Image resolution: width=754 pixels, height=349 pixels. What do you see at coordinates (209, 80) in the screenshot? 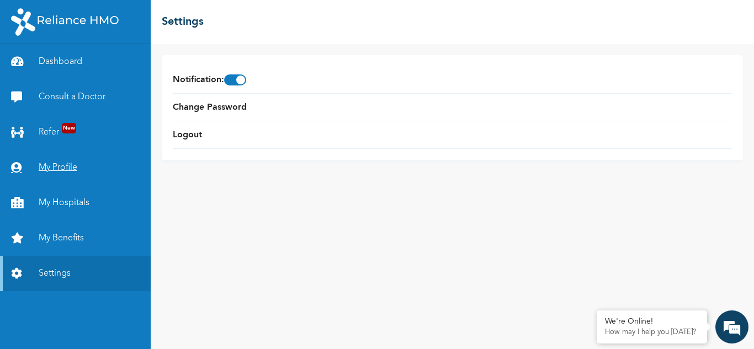
I see `span: Notification :` at bounding box center [209, 80].